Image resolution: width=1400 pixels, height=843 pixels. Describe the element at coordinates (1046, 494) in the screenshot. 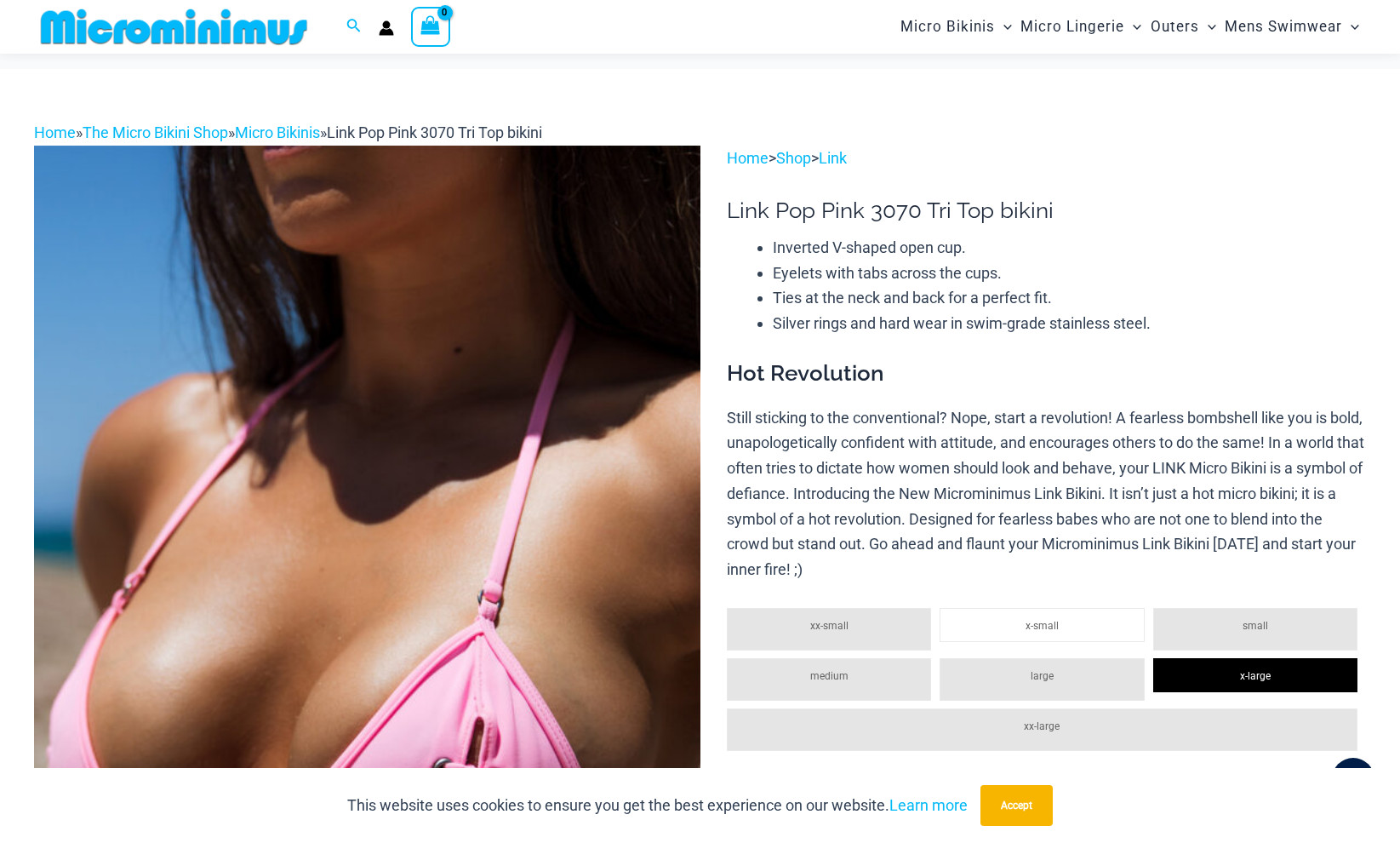

I see `p: Still sticking to the conventional? Nope, start a revolution! A fearless bombshell like you is bo...` at that location.